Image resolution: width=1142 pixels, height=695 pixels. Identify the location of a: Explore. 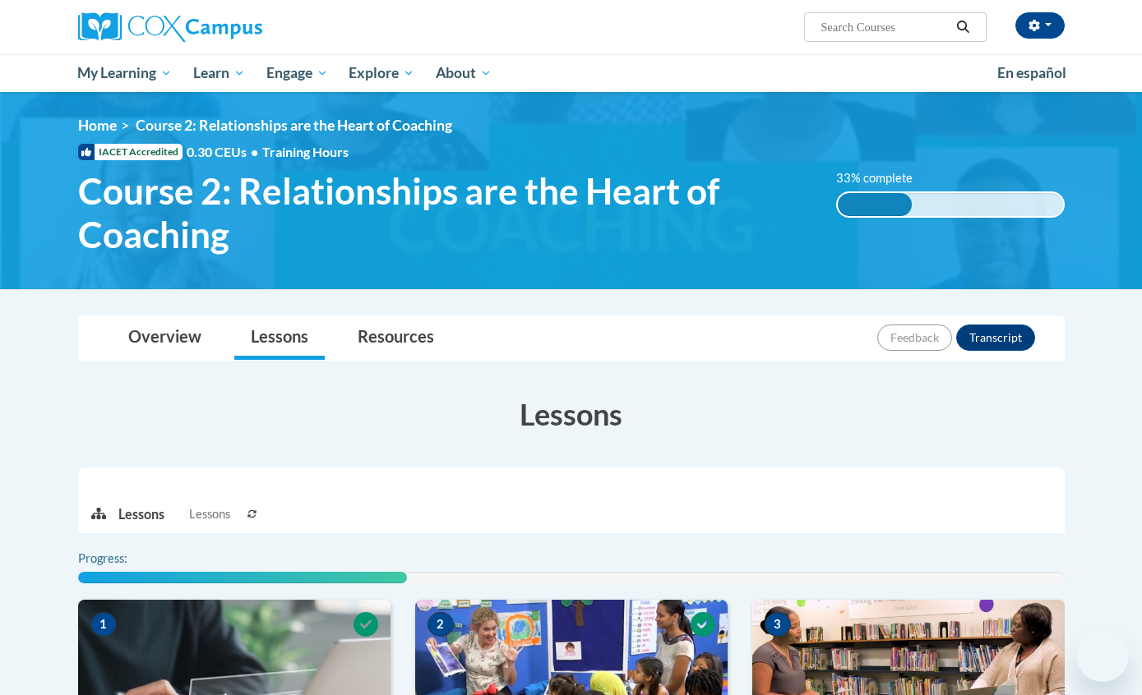
(381, 73).